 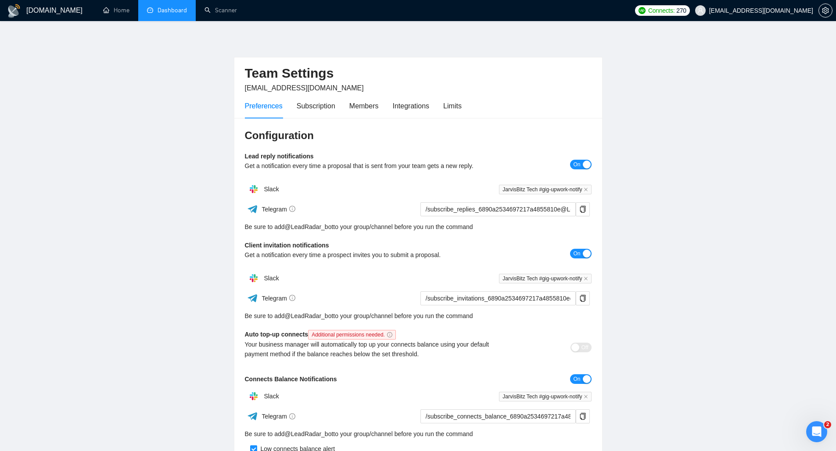 What do you see at coordinates (700, 11) in the screenshot?
I see `span: user` at bounding box center [700, 11].